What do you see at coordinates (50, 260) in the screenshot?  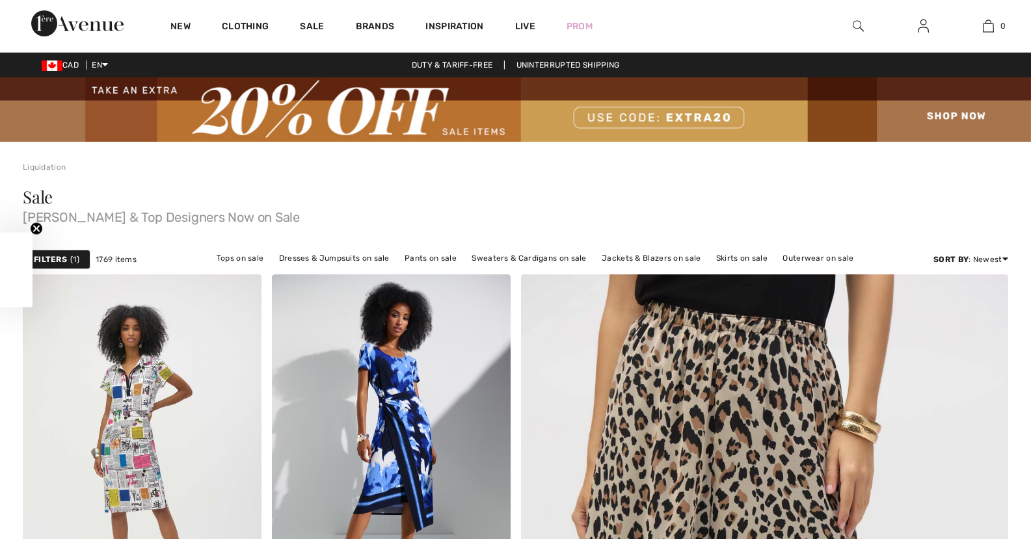 I see `strong: Filters` at bounding box center [50, 260].